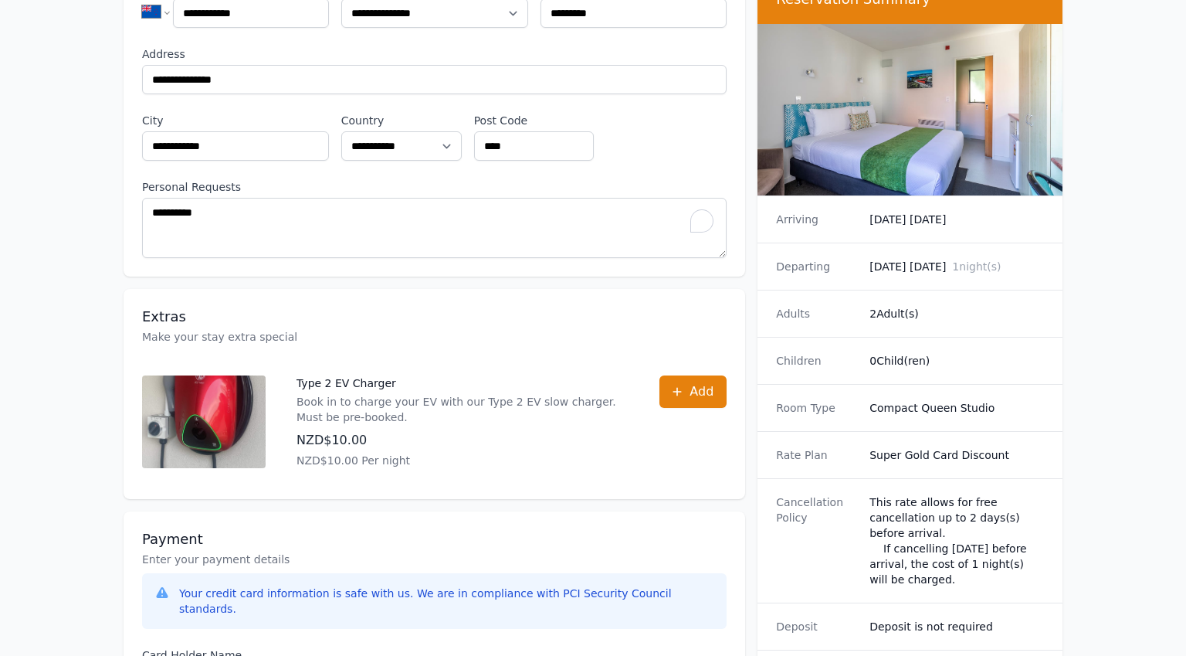  What do you see at coordinates (463, 440) in the screenshot?
I see `p: NZD$10.00` at bounding box center [463, 440].